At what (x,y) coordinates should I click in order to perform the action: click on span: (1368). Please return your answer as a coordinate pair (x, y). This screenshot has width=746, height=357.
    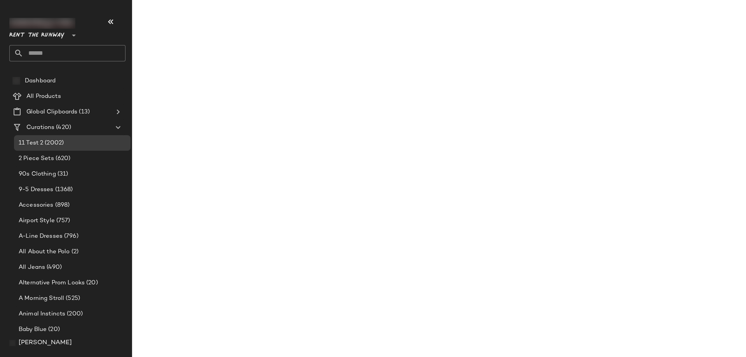
    Looking at the image, I should click on (63, 190).